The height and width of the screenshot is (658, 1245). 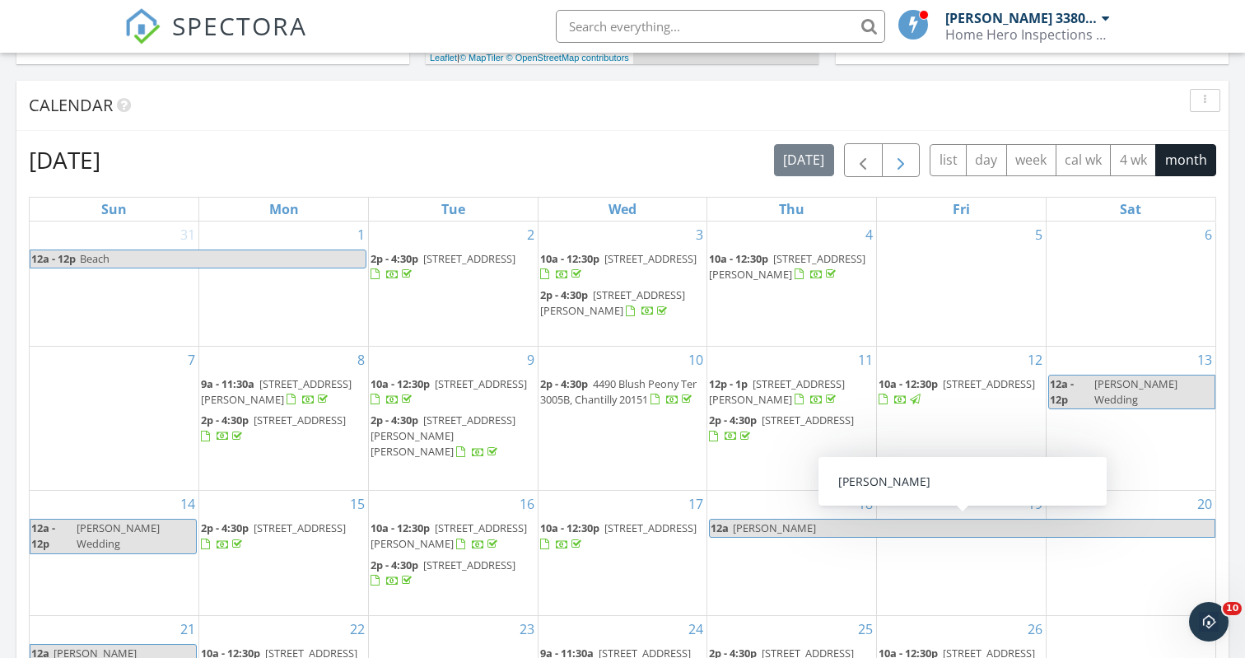 I want to click on a: Tuesday, so click(x=453, y=209).